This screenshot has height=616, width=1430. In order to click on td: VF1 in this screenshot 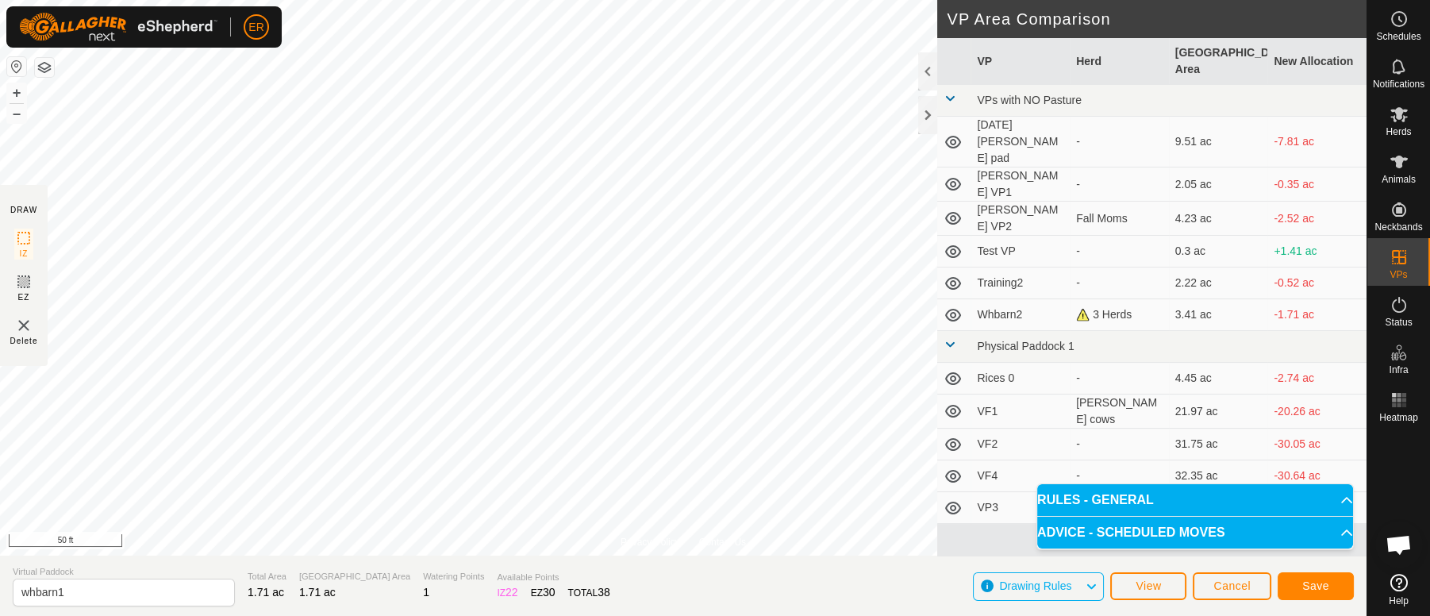, I will do `click(1020, 411)`.